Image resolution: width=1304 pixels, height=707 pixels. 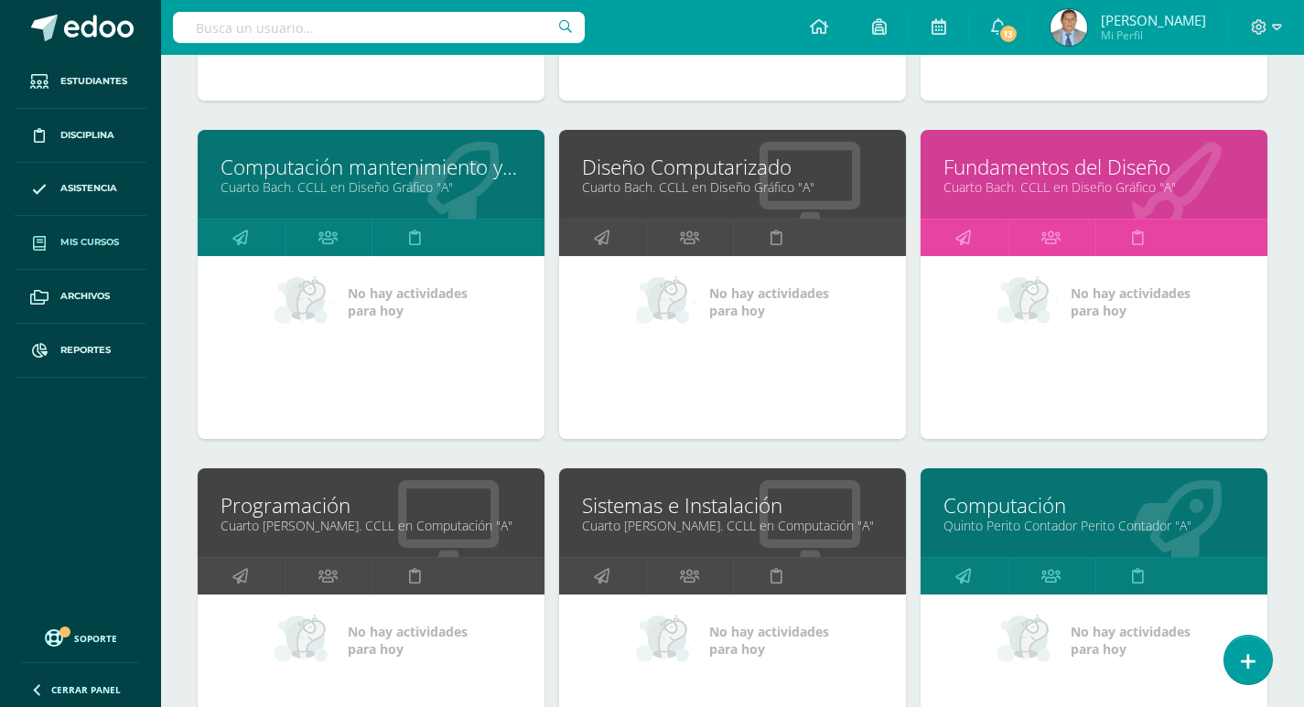 What do you see at coordinates (1153, 35) in the screenshot?
I see `span: Mi Perfil` at bounding box center [1153, 35].